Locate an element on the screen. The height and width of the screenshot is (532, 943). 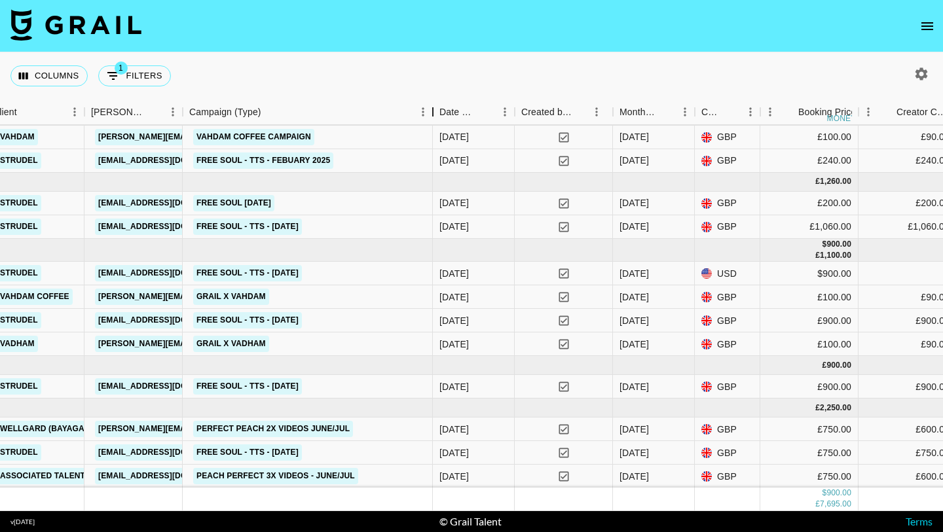
div: Created by Grail Team is located at coordinates (564, 112).